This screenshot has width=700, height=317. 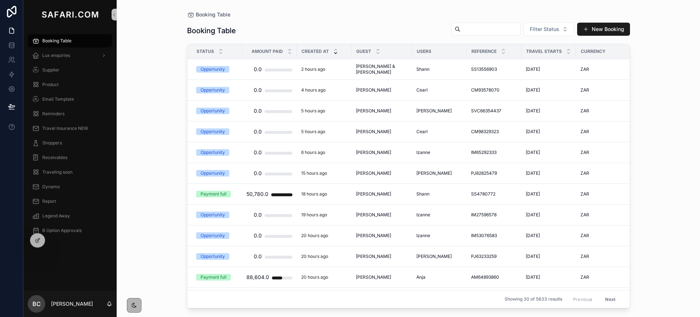 I want to click on a: 6 hours ago, so click(x=324, y=152).